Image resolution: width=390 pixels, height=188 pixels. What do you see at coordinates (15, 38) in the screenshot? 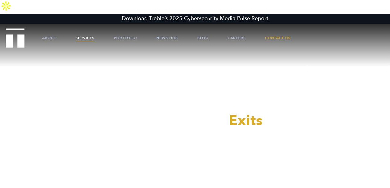
I see `img: Treble logo` at bounding box center [15, 38].